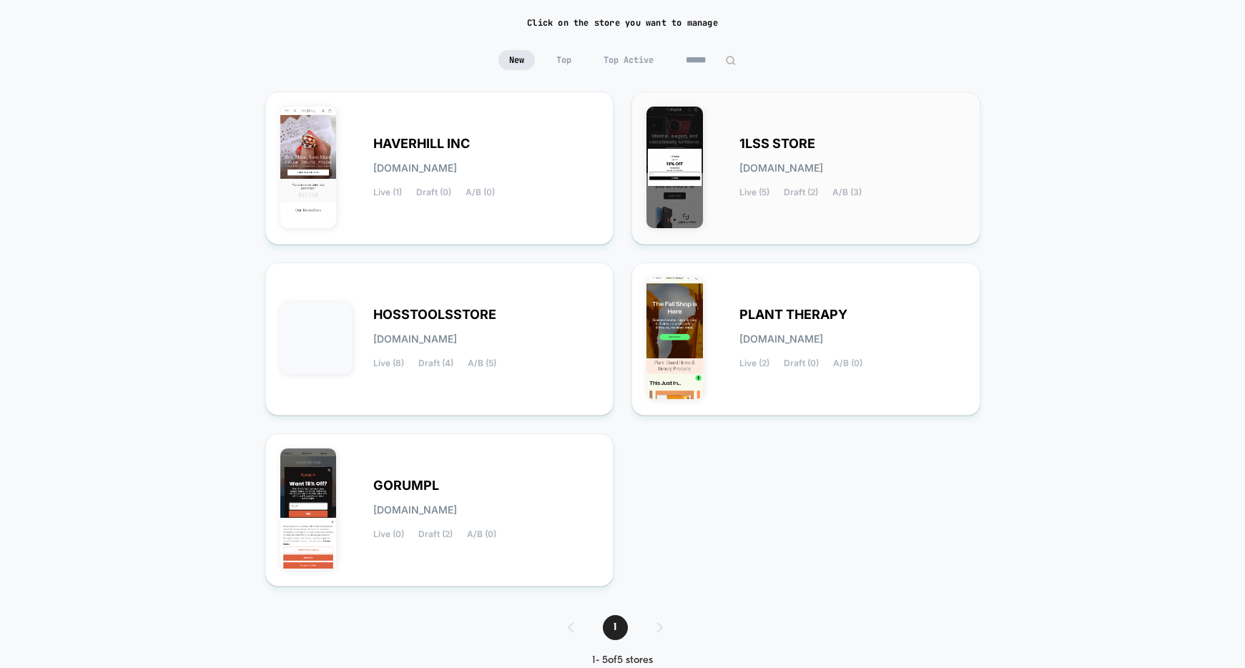 Image resolution: width=1245 pixels, height=668 pixels. I want to click on span: Live (2), so click(755, 363).